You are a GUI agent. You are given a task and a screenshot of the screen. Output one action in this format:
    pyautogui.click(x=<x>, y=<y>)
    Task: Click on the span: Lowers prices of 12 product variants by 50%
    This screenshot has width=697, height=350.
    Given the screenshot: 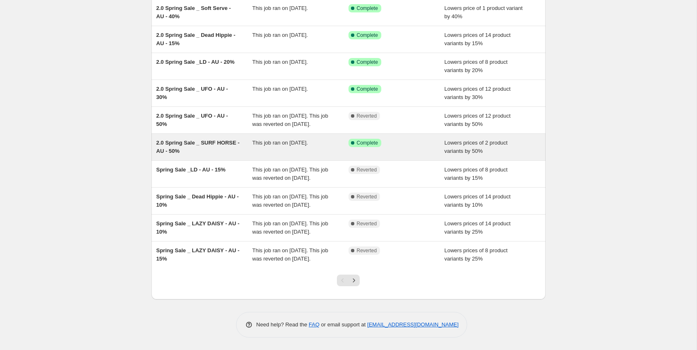 What is the action you would take?
    pyautogui.click(x=477, y=120)
    